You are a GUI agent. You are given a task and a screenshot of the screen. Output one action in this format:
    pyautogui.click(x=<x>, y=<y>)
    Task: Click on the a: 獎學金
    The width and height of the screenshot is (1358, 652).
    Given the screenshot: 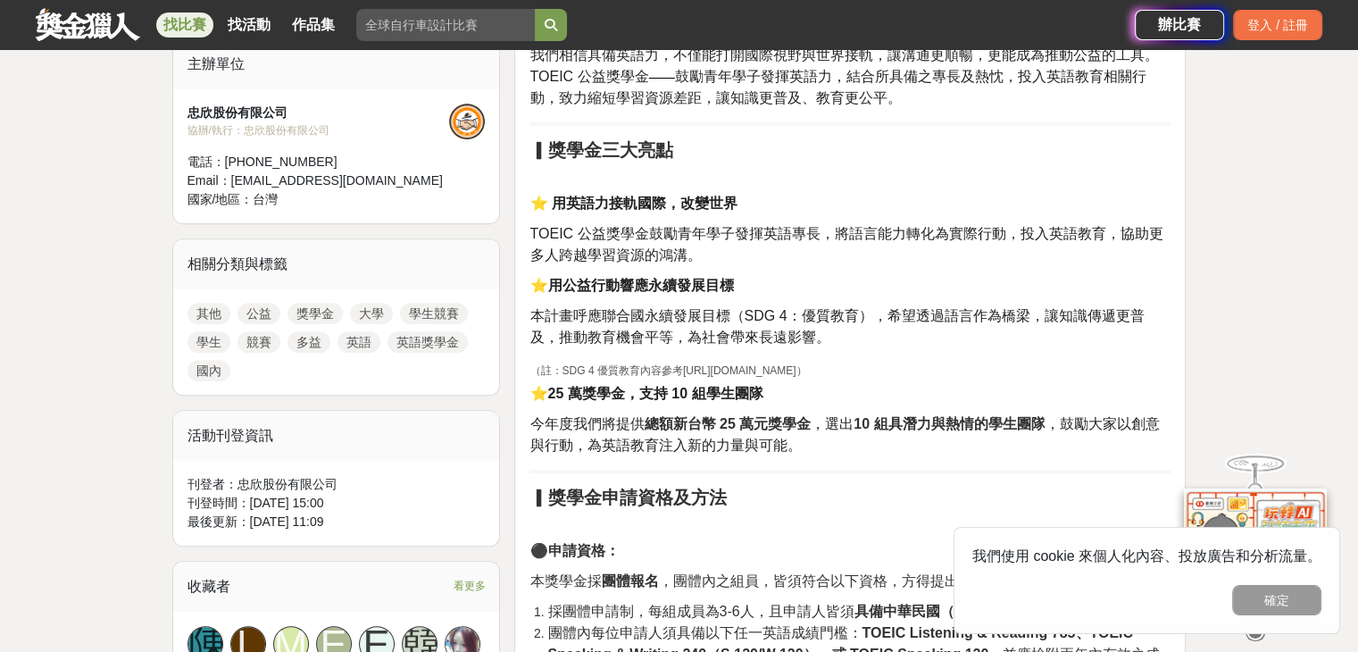 What is the action you would take?
    pyautogui.click(x=315, y=313)
    